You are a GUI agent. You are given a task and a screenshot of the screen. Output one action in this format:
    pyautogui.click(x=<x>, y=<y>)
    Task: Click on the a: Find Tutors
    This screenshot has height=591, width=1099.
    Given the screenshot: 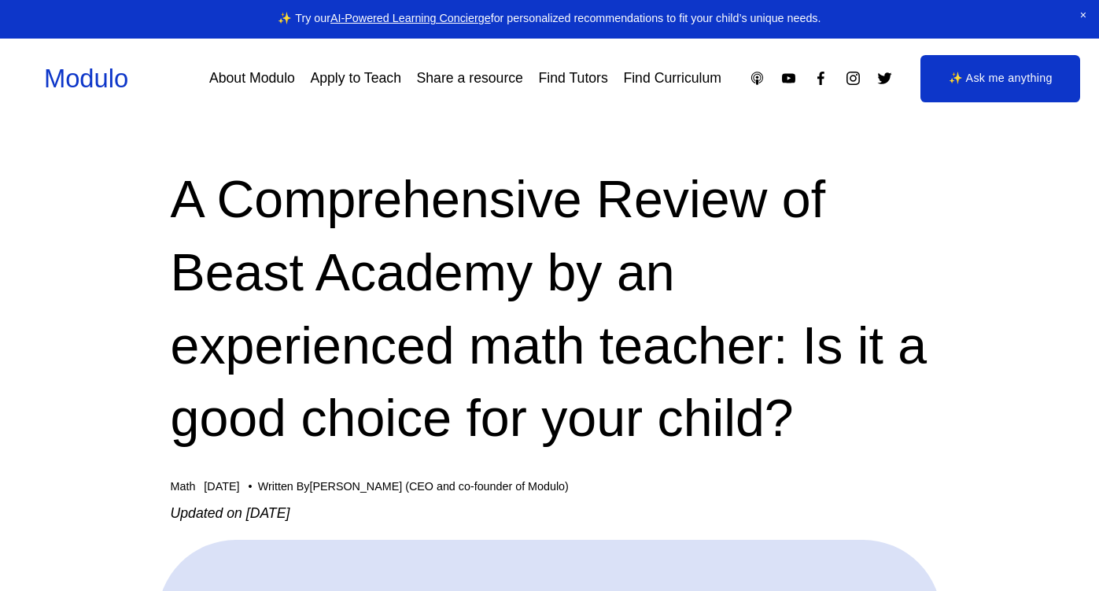 What is the action you would take?
    pyautogui.click(x=573, y=78)
    